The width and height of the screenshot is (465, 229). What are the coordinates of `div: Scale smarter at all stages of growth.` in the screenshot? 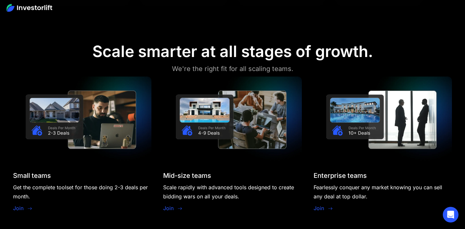 It's located at (233, 52).